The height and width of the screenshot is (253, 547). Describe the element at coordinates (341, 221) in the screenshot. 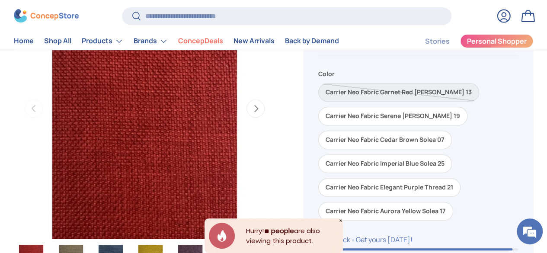

I see `div: Close` at that location.